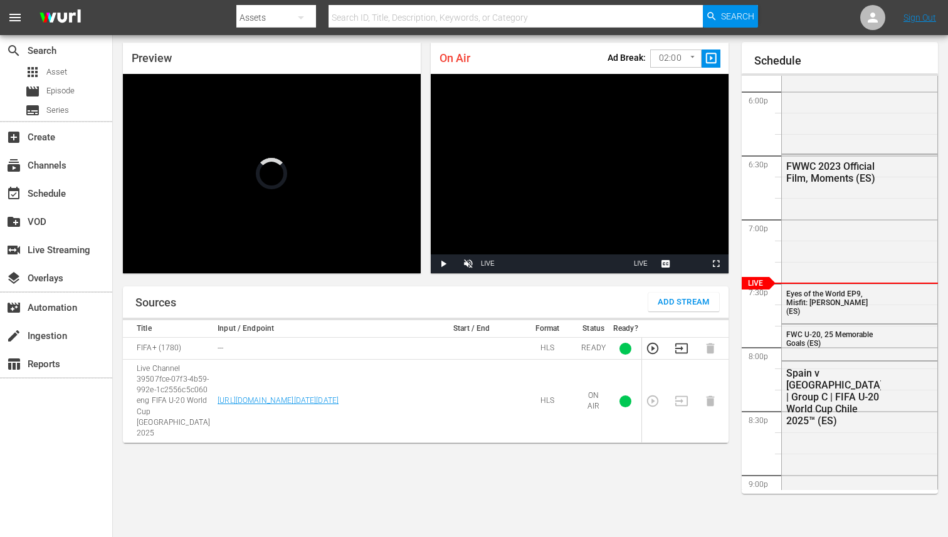 This screenshot has height=537, width=948. What do you see at coordinates (593, 349) in the screenshot?
I see `td: READY` at bounding box center [593, 349].